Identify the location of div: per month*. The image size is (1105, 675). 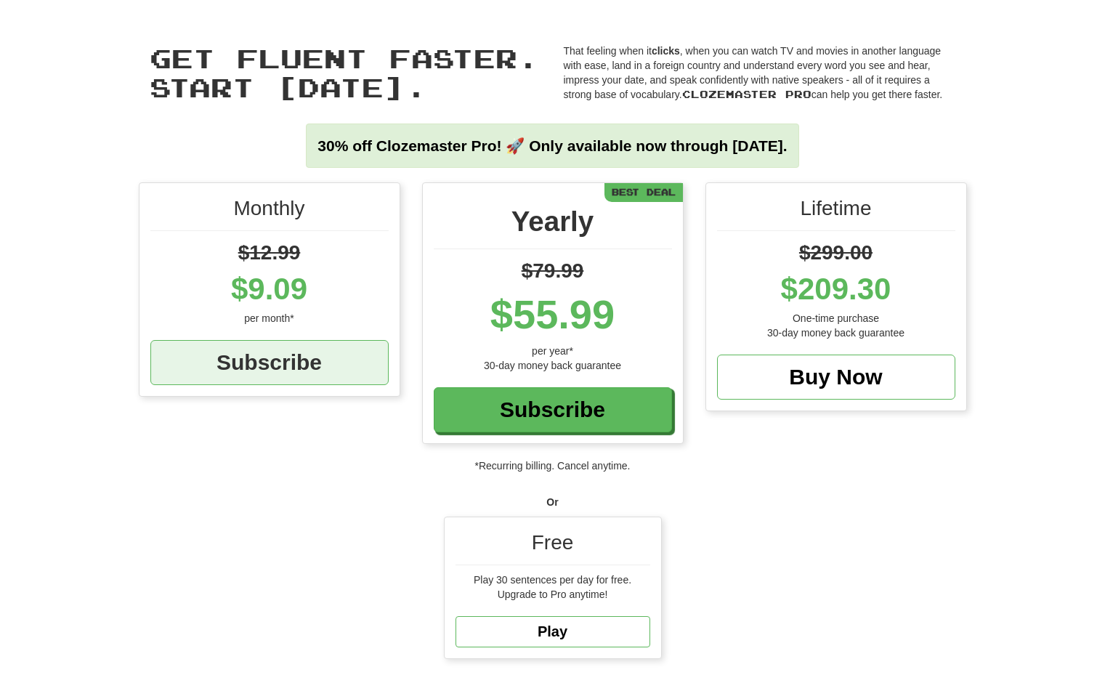
(269, 318).